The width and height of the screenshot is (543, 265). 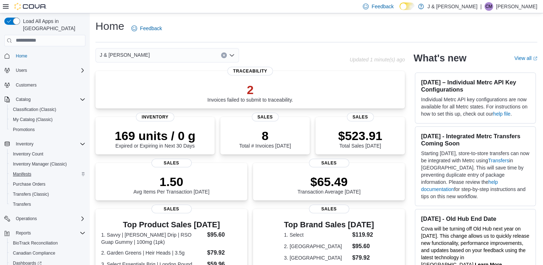 What do you see at coordinates (475, 107) in the screenshot?
I see `p: Individual Metrc API key configurations are now available for all Metrc states. For instructions ...` at bounding box center [475, 107].